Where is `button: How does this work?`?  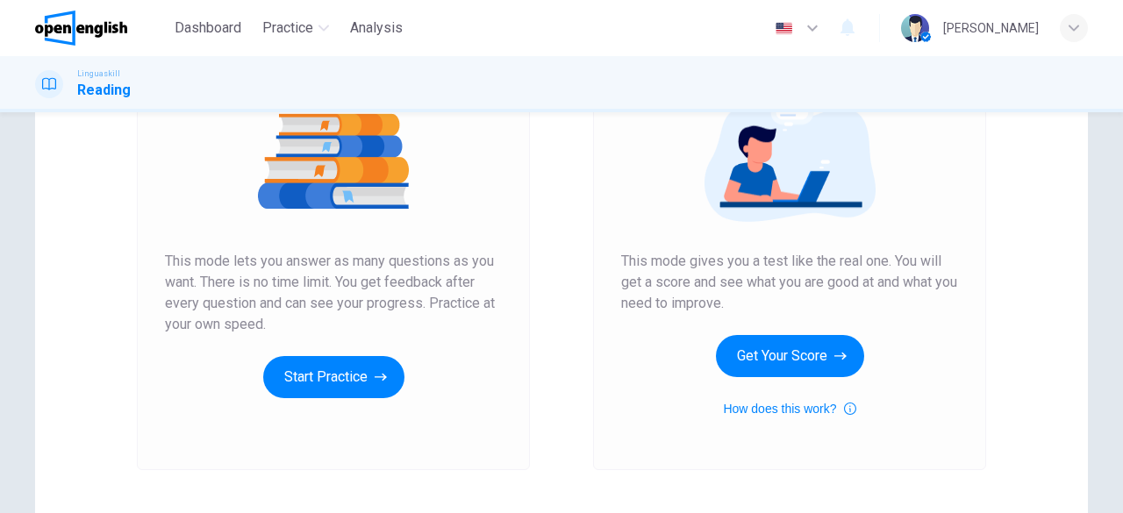
button: How does this work? is located at coordinates (788, 409).